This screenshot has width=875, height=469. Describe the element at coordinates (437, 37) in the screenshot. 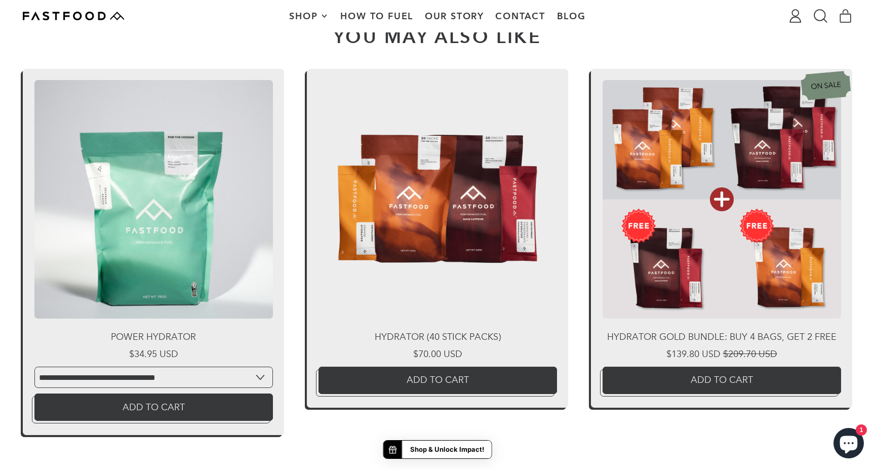

I see `h2: You may also like` at that location.